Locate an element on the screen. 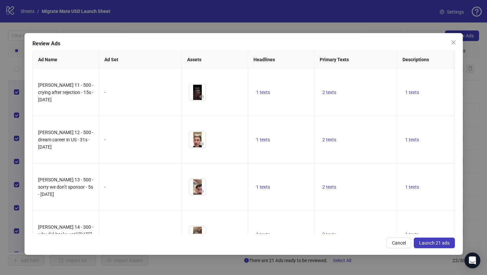  button: Launch 21 ads is located at coordinates (435, 243).